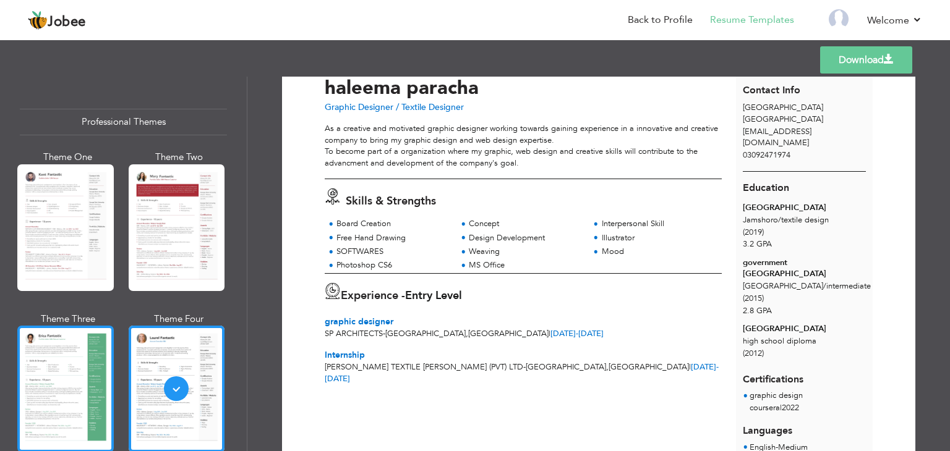 The height and width of the screenshot is (451, 950). What do you see at coordinates (753, 299) in the screenshot?
I see `span: (2015)` at bounding box center [753, 299].